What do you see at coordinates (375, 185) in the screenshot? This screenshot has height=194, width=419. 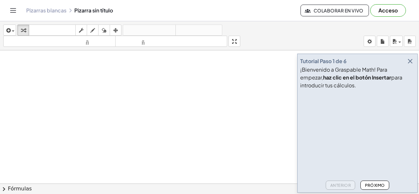 I see `button: Próximo` at bounding box center [375, 185].